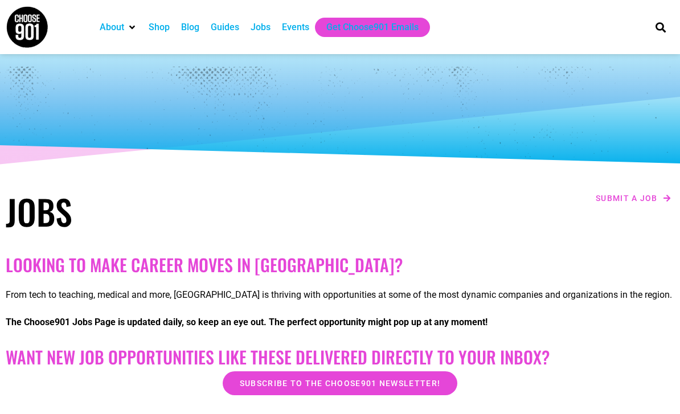 This screenshot has width=680, height=414. Describe the element at coordinates (340, 383) in the screenshot. I see `a: Subscribe to the Choose901 newsletter!` at that location.